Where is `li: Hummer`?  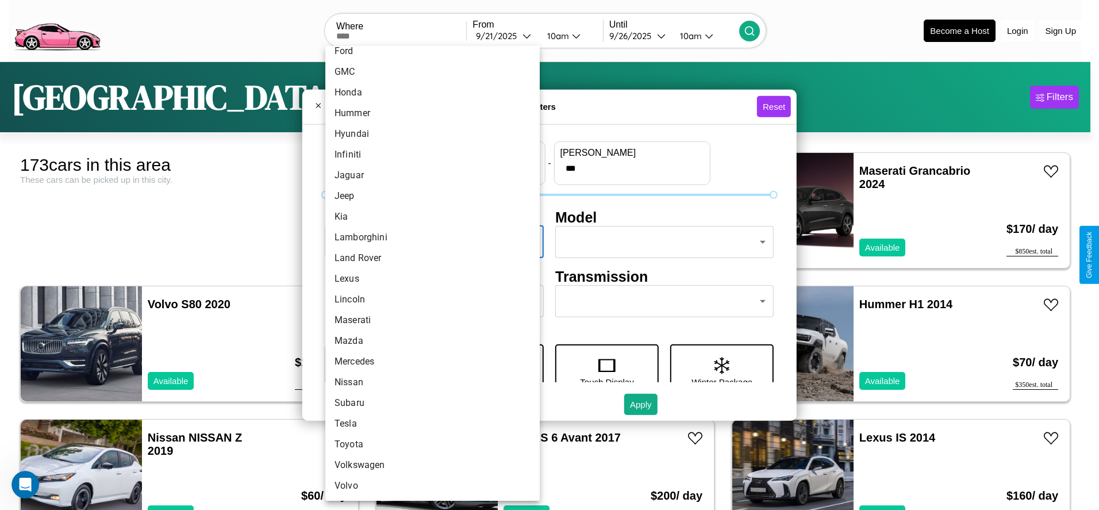
li: Hummer is located at coordinates (432, 113).